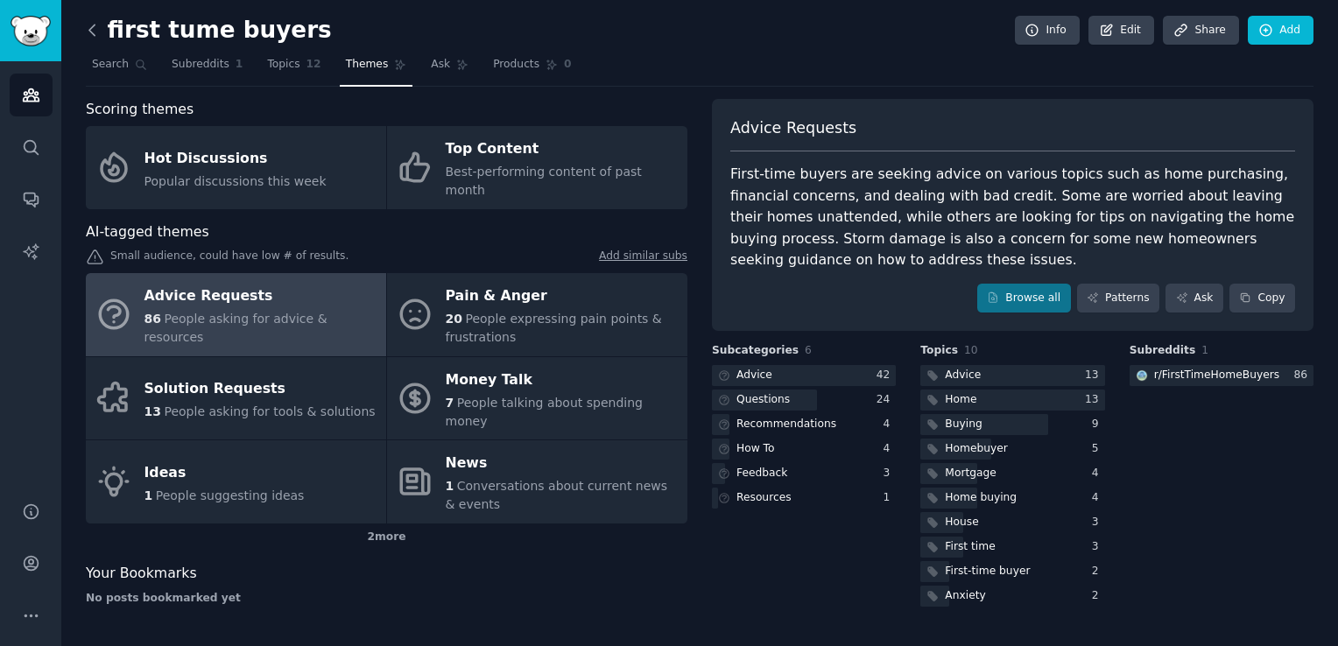  I want to click on a: Pain & Anger20People expressing pain points & frustrations, so click(537, 314).